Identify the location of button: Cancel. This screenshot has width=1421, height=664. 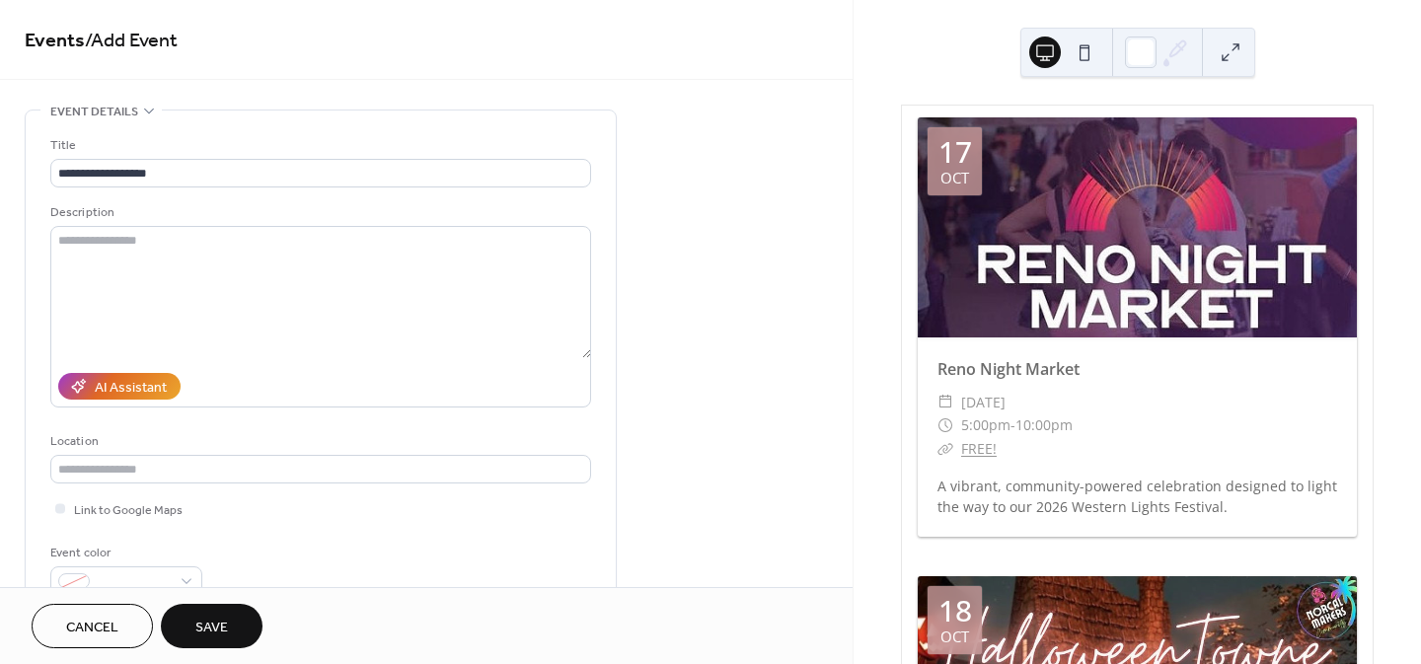
(92, 626).